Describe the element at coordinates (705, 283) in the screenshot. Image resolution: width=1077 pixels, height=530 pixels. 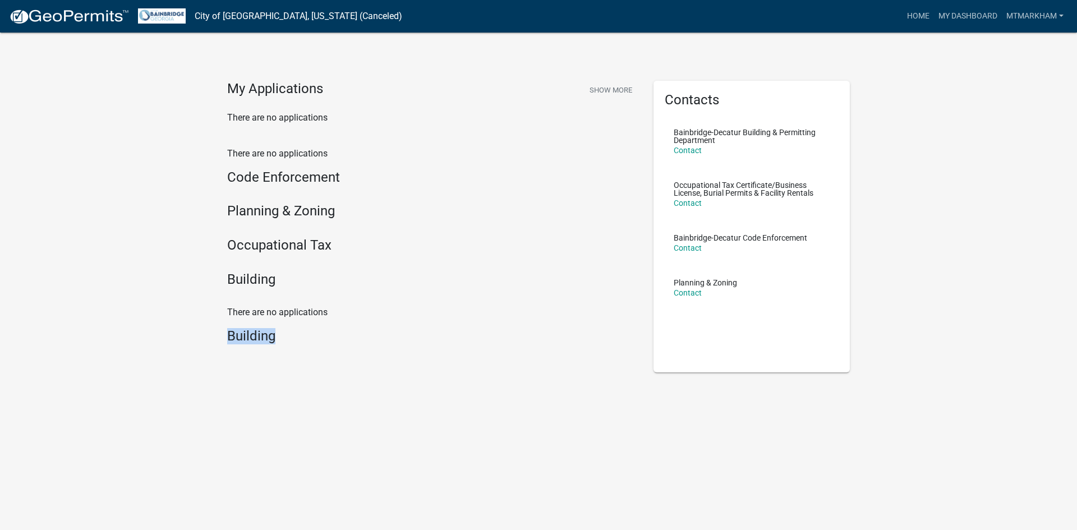
I see `p: Planning & Zoning` at that location.